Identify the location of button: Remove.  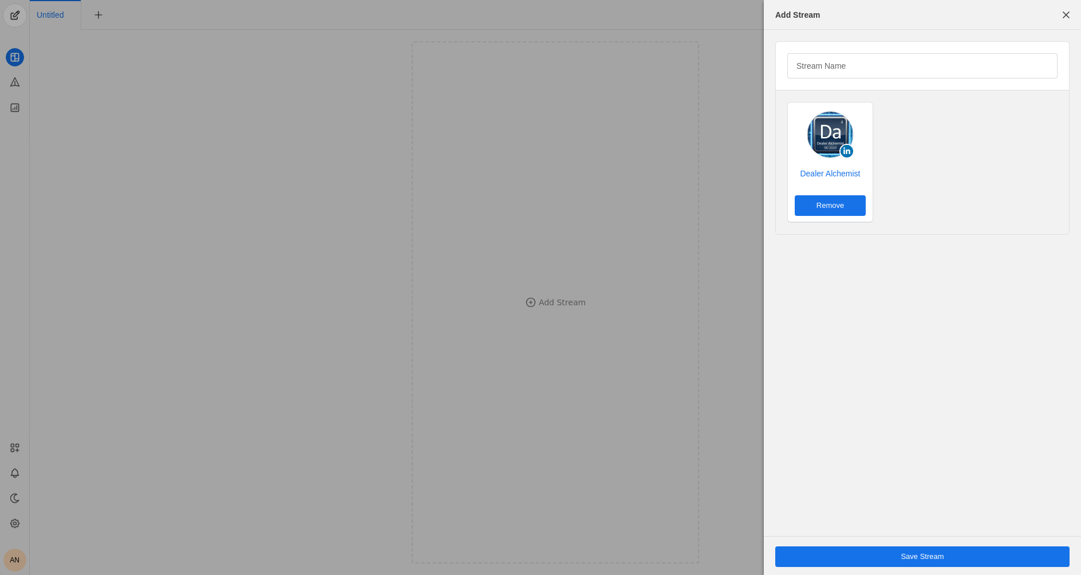
(831, 206).